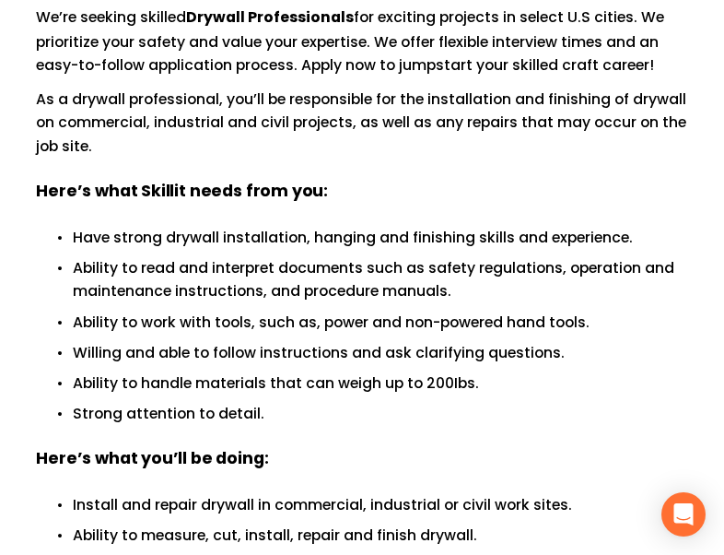 The height and width of the screenshot is (555, 724). I want to click on p: Ability to read and interpret documents such as safety regulations, operation and maintenance ins..., so click(380, 279).